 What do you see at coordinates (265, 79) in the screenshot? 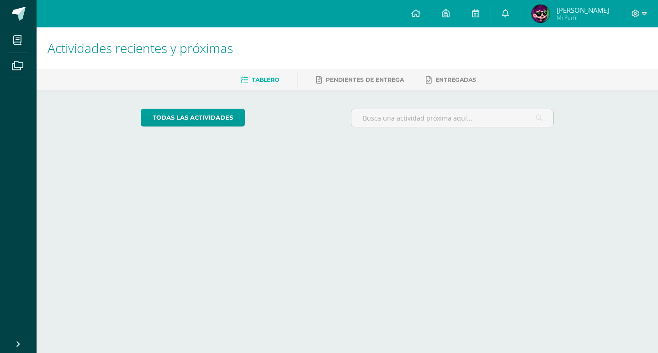
I see `span: Tablero` at bounding box center [265, 79].